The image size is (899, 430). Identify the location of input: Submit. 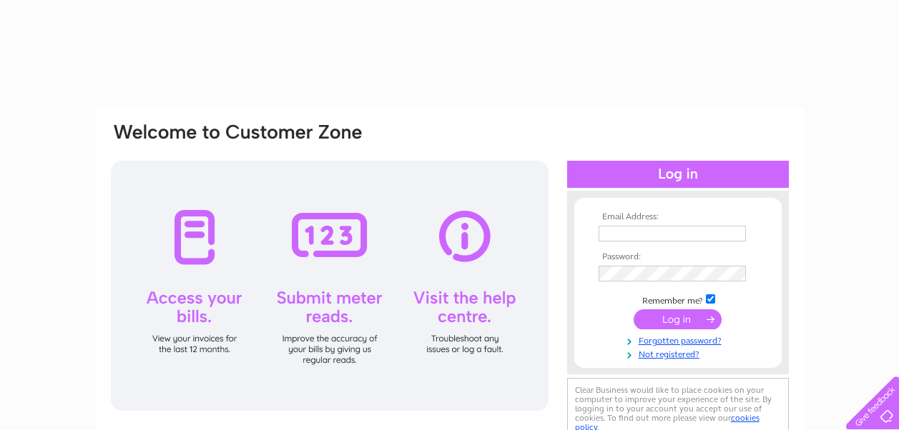
(677, 320).